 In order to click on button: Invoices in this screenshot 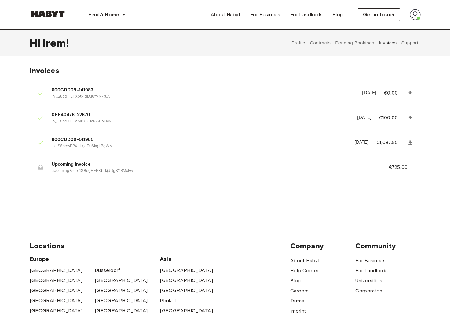, I will do `click(387, 43)`.